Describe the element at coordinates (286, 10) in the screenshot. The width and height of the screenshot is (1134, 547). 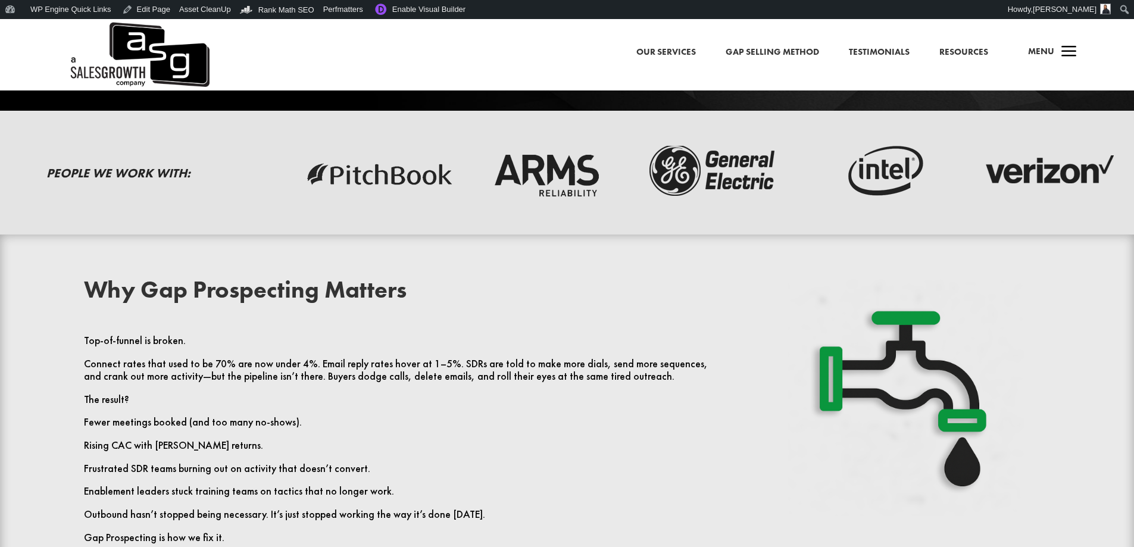
I see `span: Rank Math SEO` at that location.